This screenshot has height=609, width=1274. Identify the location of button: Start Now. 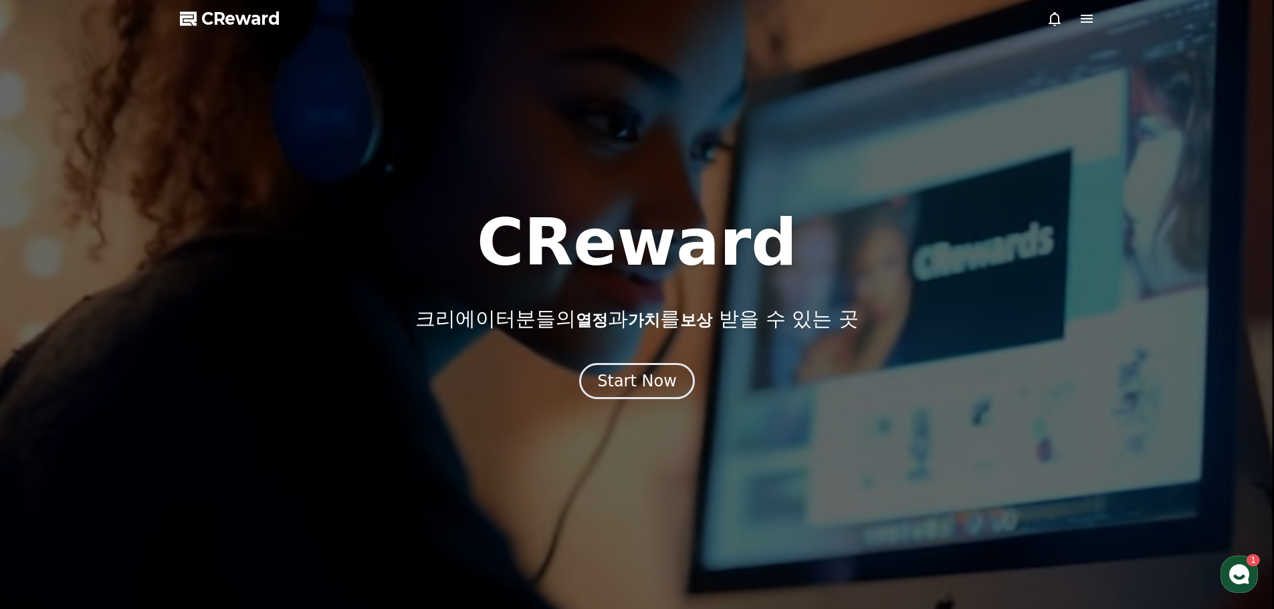
(637, 381).